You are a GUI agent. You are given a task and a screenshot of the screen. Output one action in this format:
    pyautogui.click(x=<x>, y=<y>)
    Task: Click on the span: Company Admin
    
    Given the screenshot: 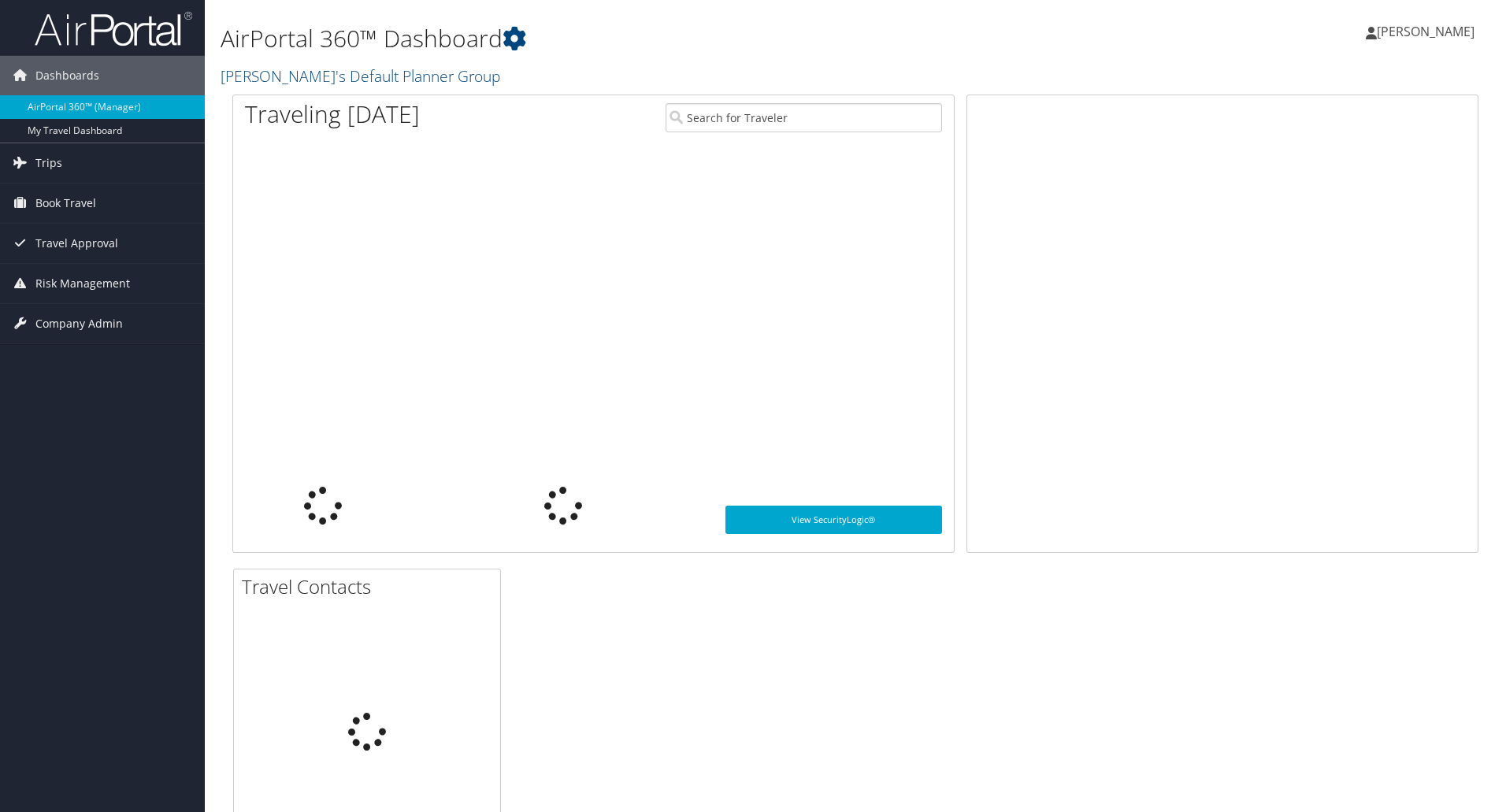 What is the action you would take?
    pyautogui.click(x=79, y=323)
    